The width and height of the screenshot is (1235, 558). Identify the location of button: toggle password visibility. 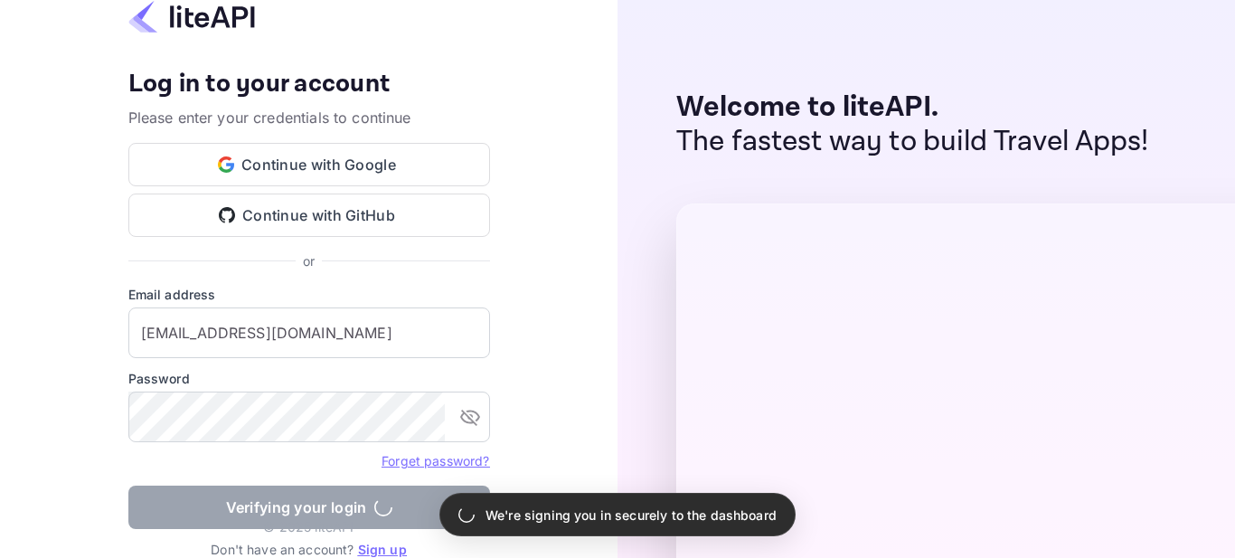
(470, 417).